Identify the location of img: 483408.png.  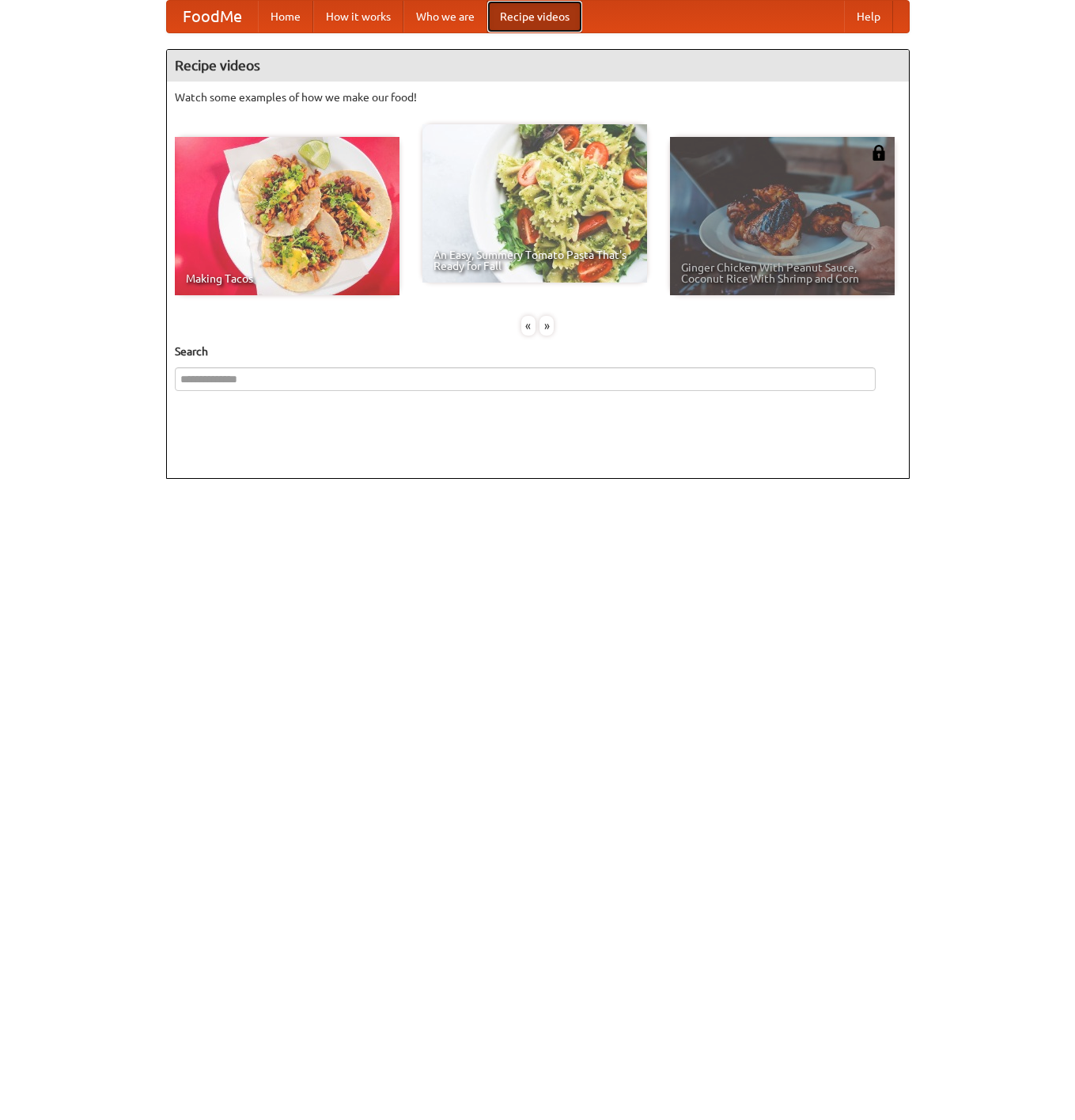
(879, 153).